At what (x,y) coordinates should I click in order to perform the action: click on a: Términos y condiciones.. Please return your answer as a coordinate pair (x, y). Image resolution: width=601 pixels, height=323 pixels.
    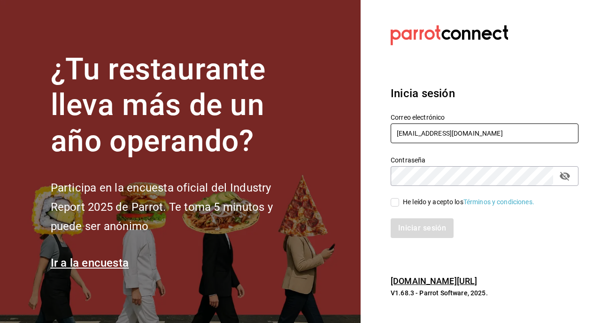
    Looking at the image, I should click on (499, 202).